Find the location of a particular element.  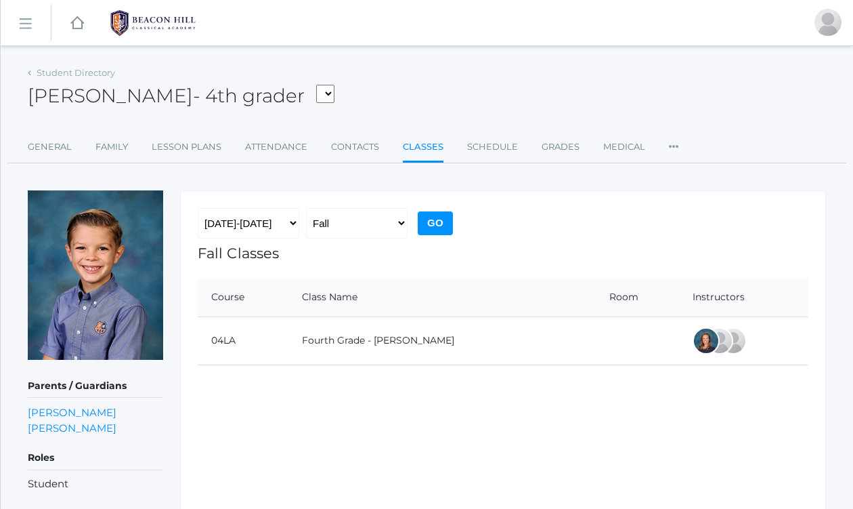

a: Family is located at coordinates (112, 147).